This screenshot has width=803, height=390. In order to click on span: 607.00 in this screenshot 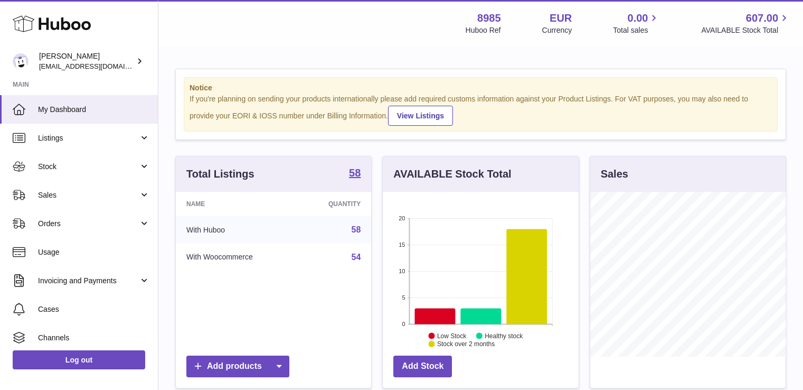, I will do `click(762, 18)`.